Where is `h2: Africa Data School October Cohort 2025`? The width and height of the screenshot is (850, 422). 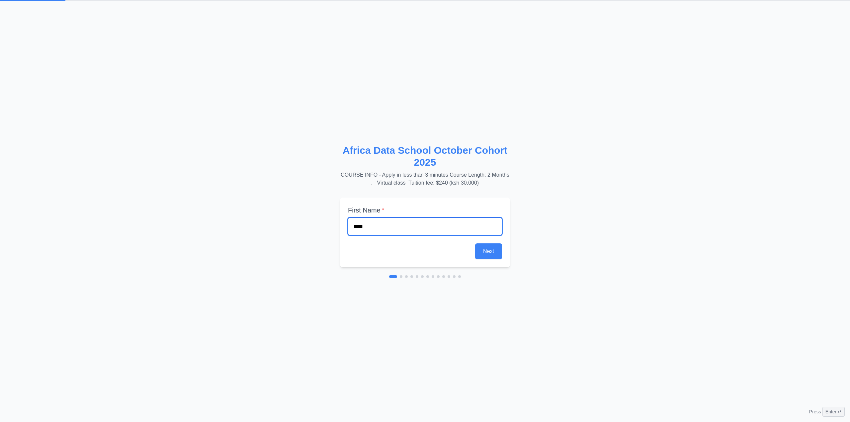
h2: Africa Data School October Cohort 2025 is located at coordinates (425, 156).